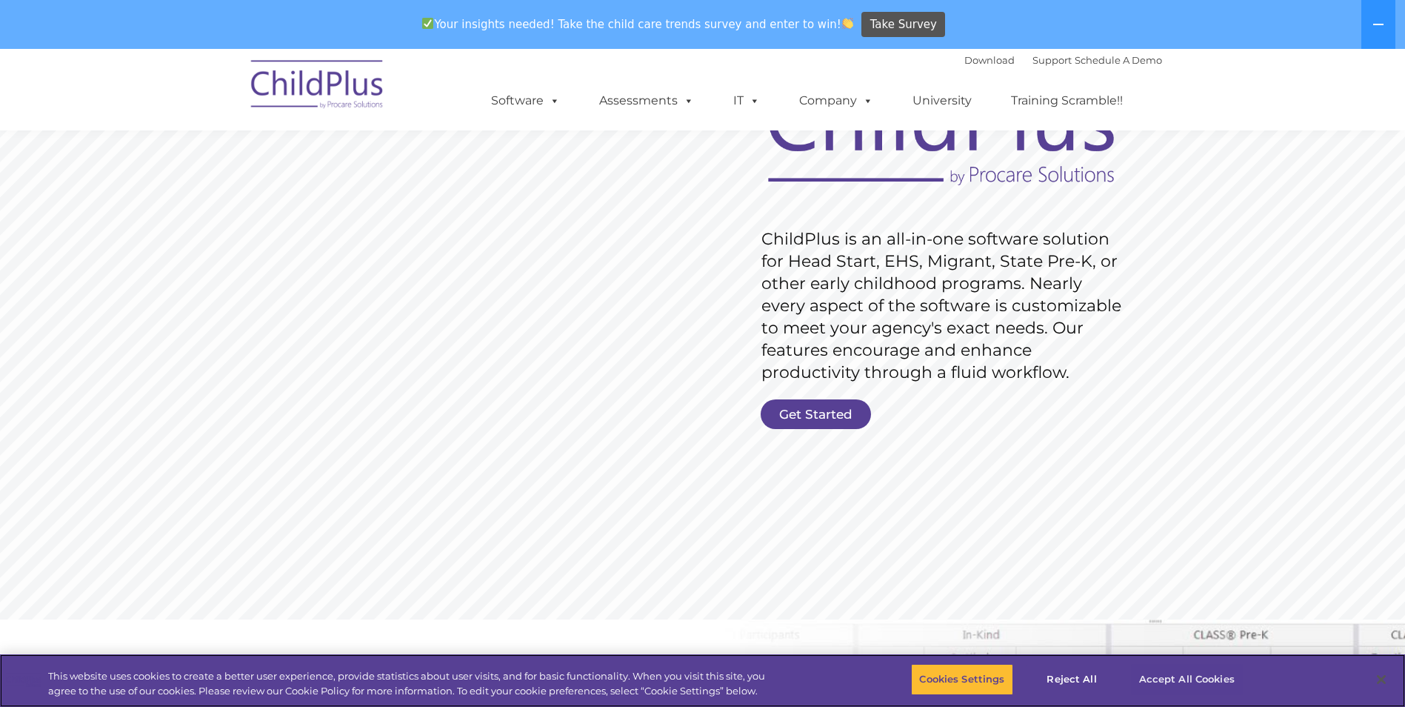 The height and width of the screenshot is (707, 1405). I want to click on a: Training Scramble!!, so click(1067, 101).